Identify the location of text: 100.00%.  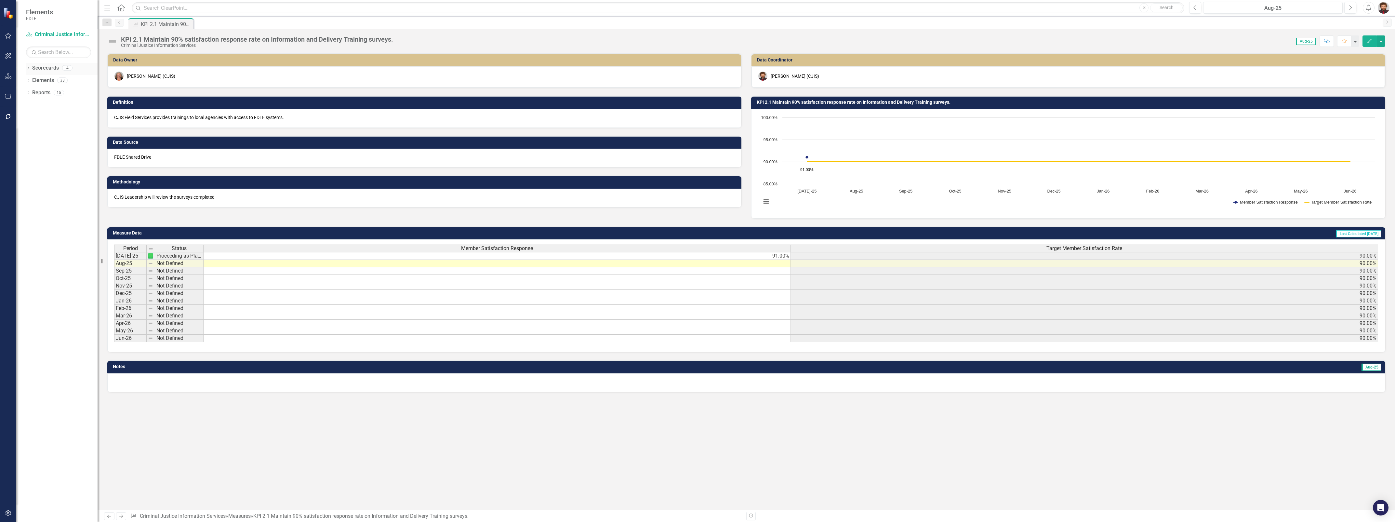
(769, 117).